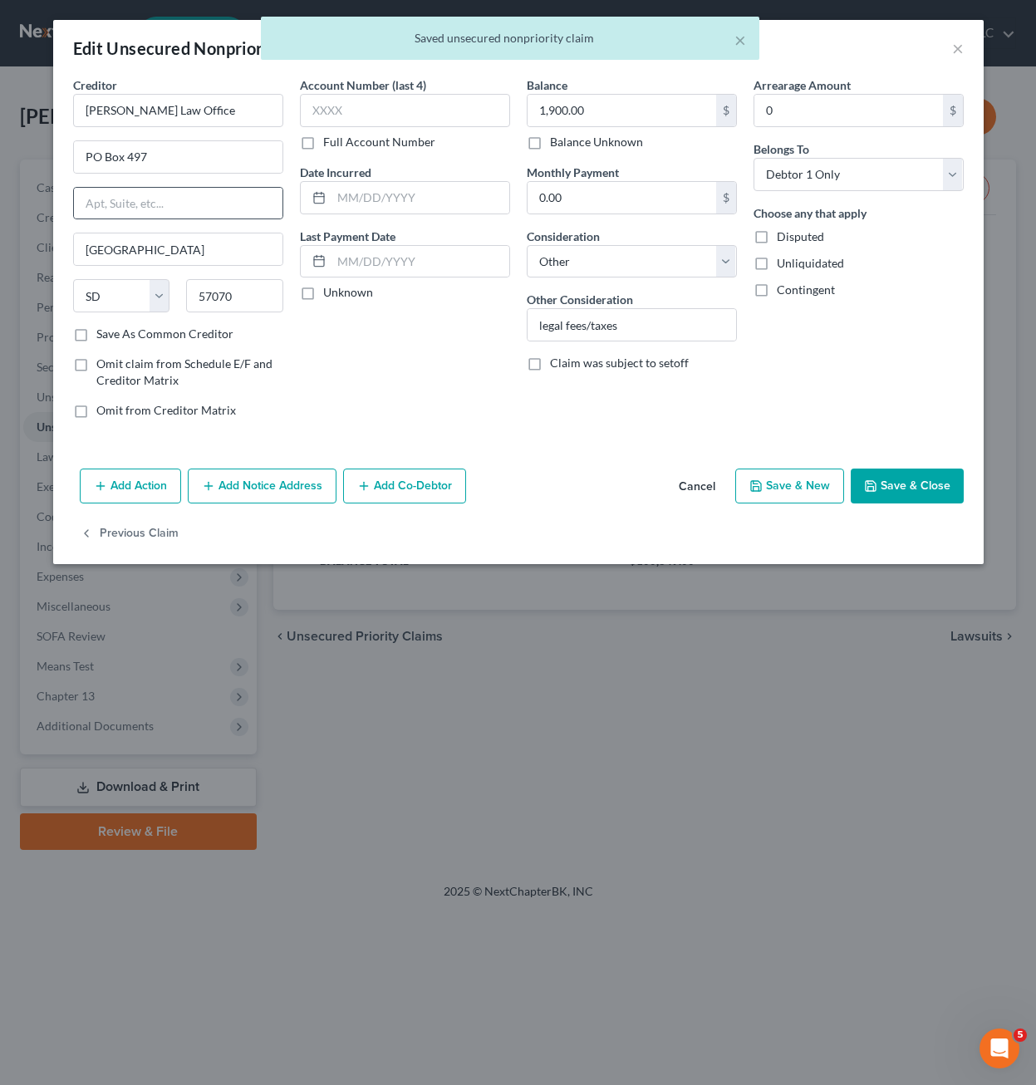 Image resolution: width=1036 pixels, height=1085 pixels. Describe the element at coordinates (572, 172) in the screenshot. I see `label: Monthly Payment` at that location.